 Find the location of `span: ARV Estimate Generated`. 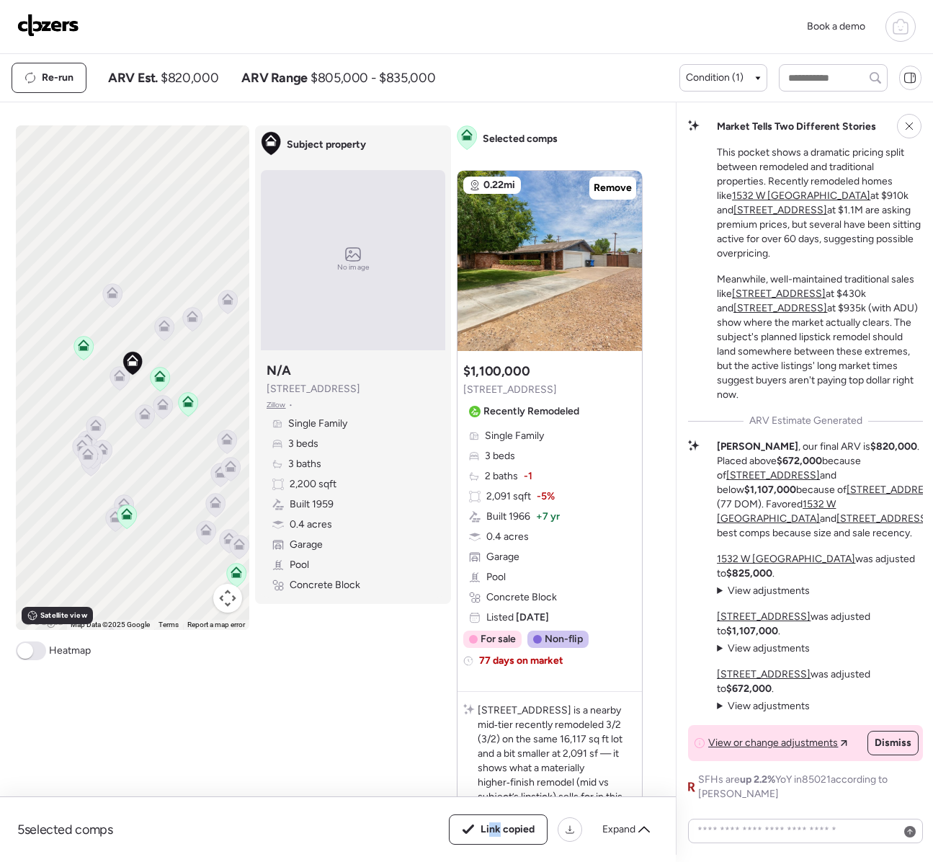

span: ARV Estimate Generated is located at coordinates (806, 421).